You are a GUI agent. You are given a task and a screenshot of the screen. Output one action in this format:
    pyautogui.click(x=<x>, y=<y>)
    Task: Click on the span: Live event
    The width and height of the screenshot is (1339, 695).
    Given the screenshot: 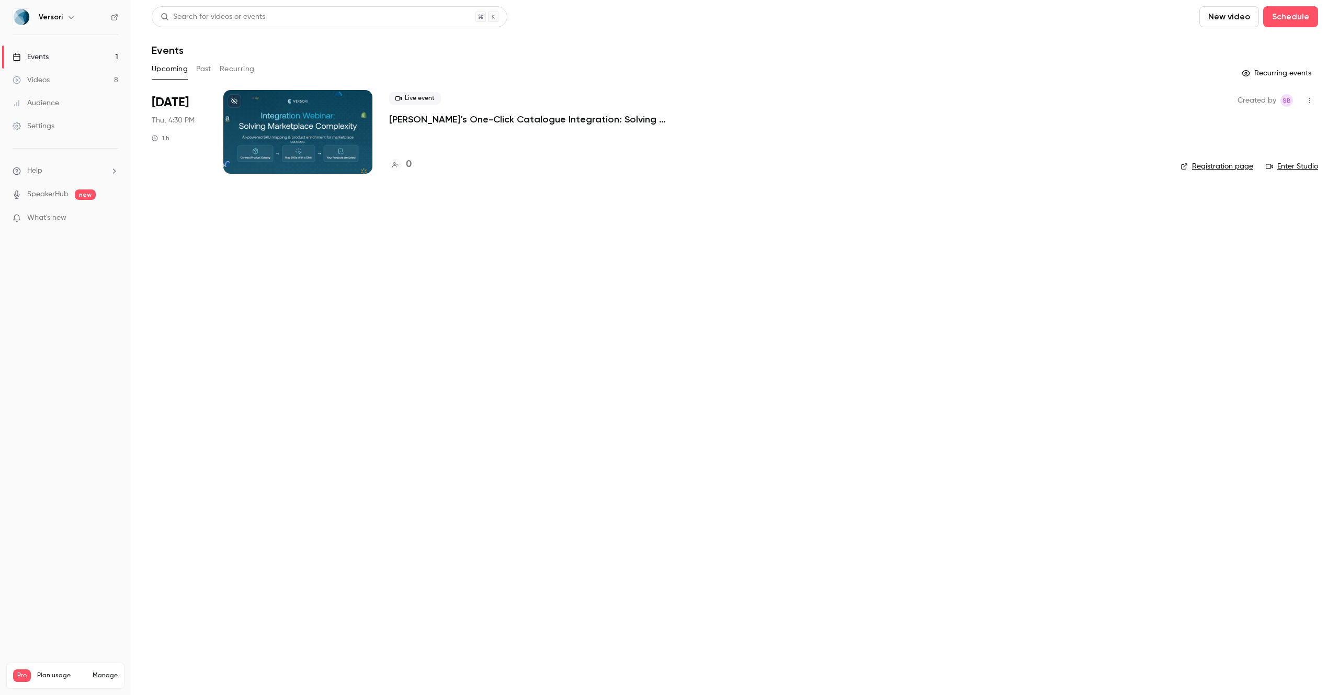 What is the action you would take?
    pyautogui.click(x=415, y=98)
    